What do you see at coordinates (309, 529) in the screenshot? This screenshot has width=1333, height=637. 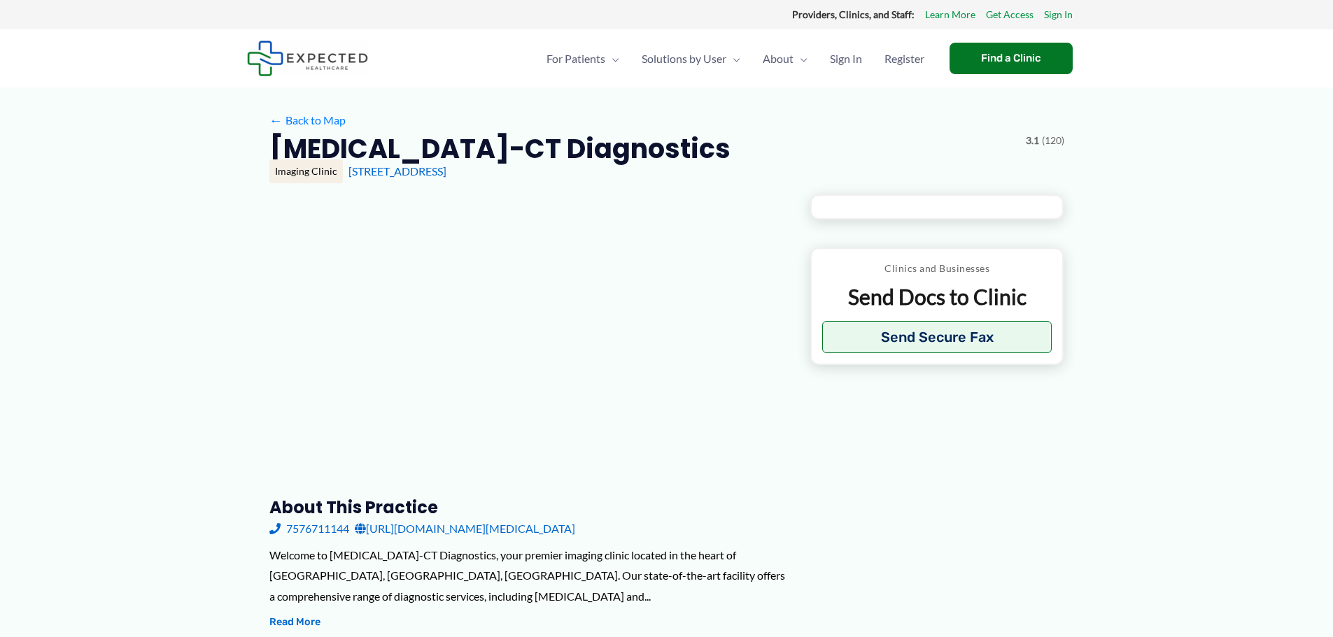 I see `a: 7576711144` at bounding box center [309, 529].